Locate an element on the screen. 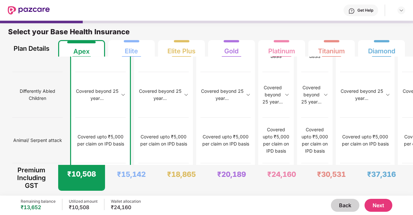  div: Elite Plus is located at coordinates (181, 49).